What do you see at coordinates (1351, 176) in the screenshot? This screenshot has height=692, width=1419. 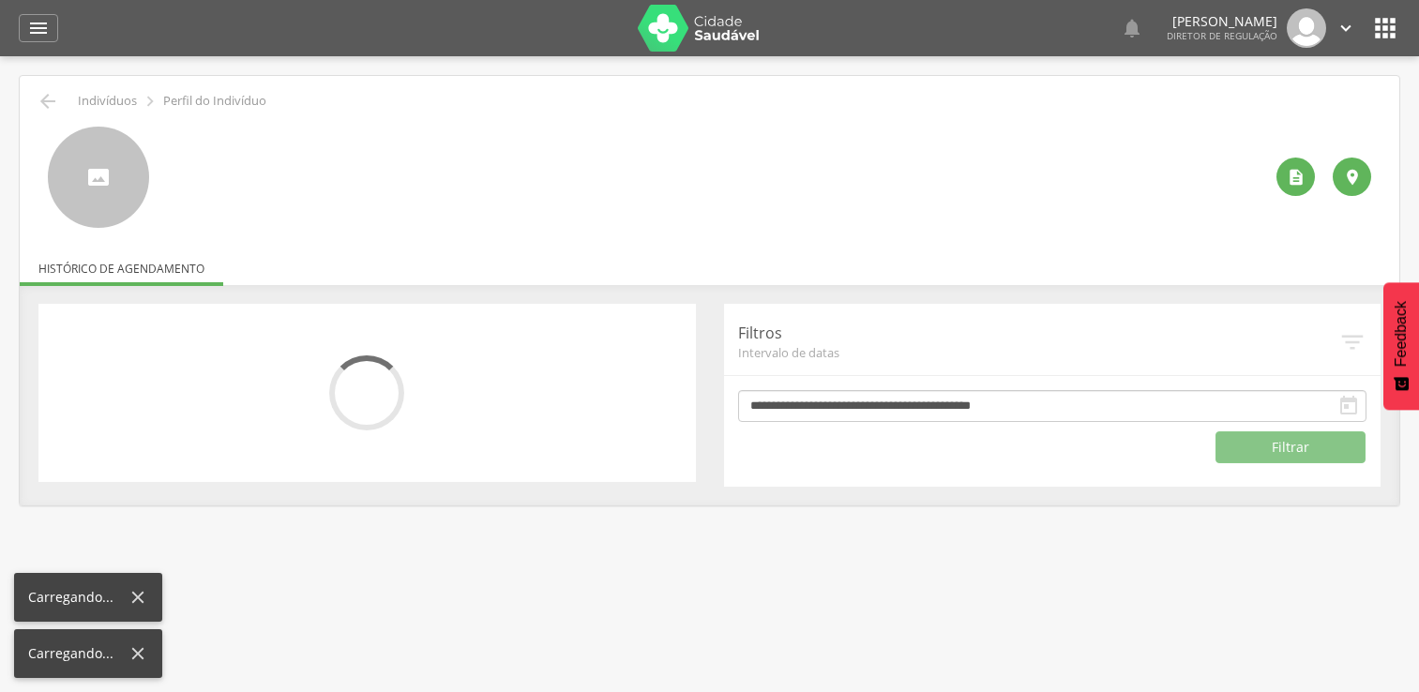 I see `div: Localização` at bounding box center [1351, 176].